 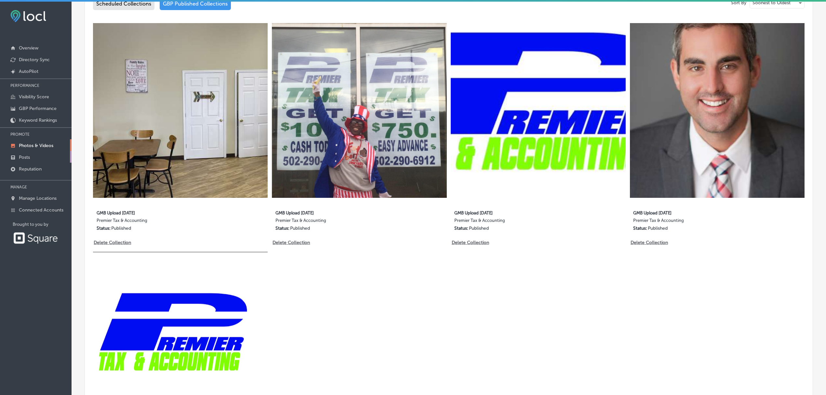 I want to click on p: Posts, so click(x=24, y=157).